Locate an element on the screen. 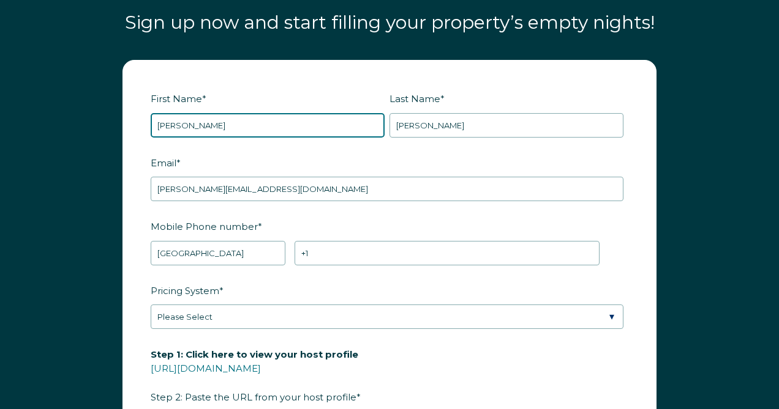 Image resolution: width=779 pixels, height=409 pixels. span: Step 1: Click here to view your host profile is located at coordinates (254, 354).